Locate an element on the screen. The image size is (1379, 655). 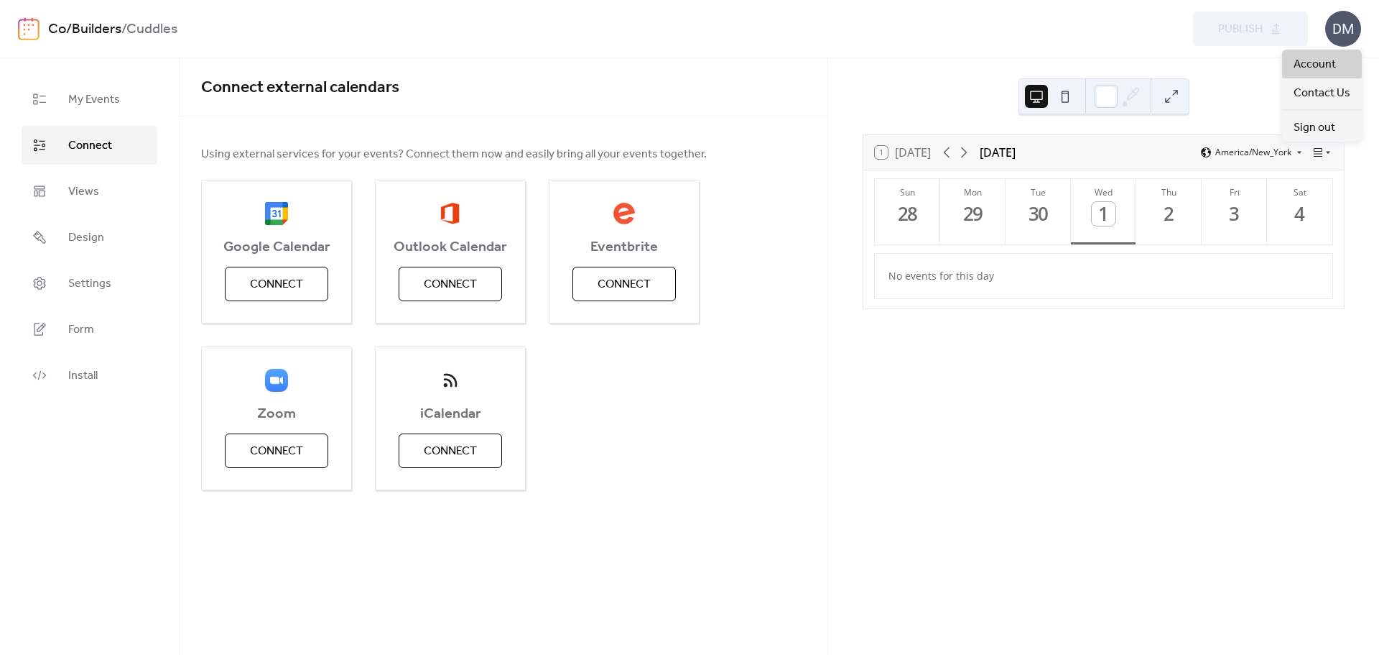
a: Install is located at coordinates (89, 375).